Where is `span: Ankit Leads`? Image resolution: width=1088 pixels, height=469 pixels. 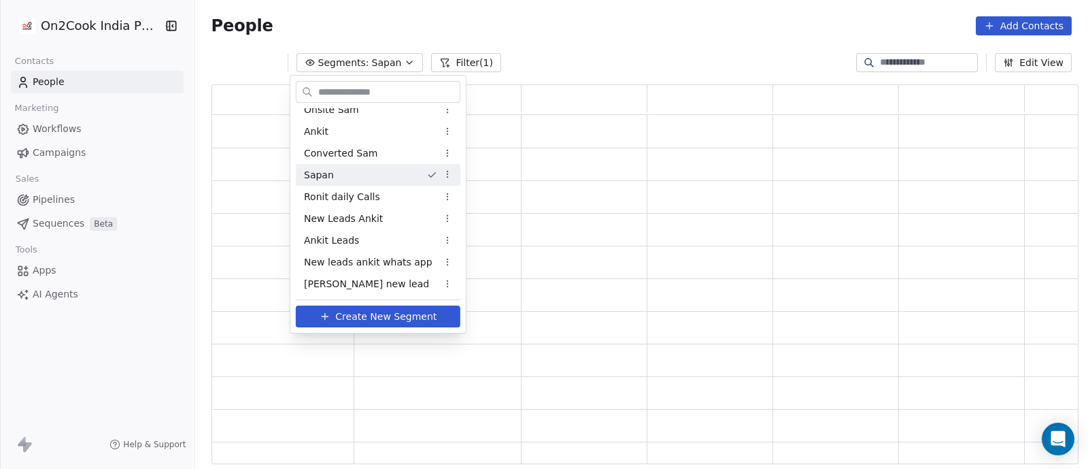 span: Ankit Leads is located at coordinates (331, 240).